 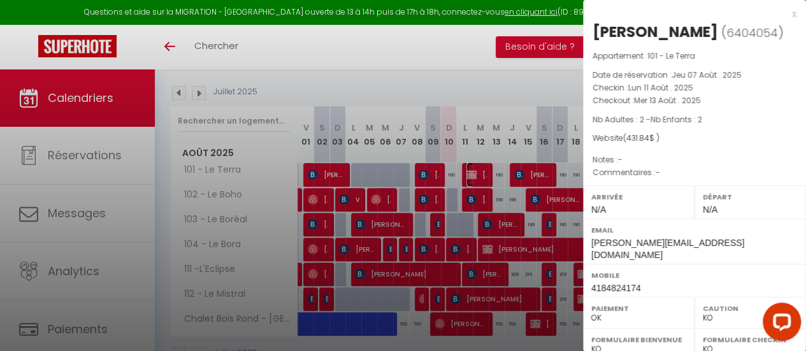 I want to click on span: 6404054, so click(x=752, y=32).